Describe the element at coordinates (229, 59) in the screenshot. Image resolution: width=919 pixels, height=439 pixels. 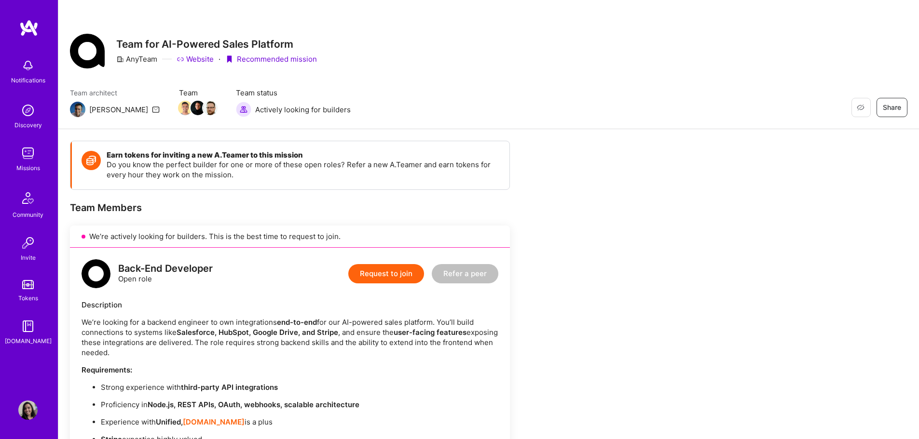
I see `i: icon PurpleRibbon` at that location.